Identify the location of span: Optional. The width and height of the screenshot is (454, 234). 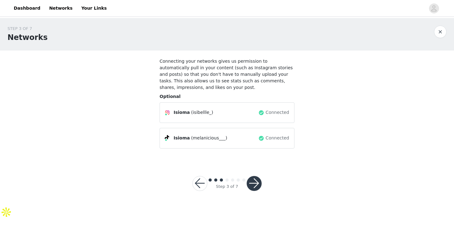
(170, 97).